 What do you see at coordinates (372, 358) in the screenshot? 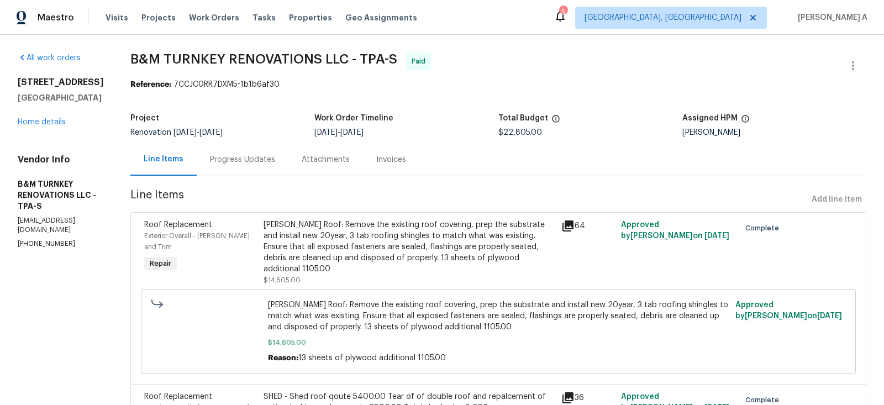
I see `span: 13 sheets of plywood additional 1105.00` at bounding box center [372, 358].